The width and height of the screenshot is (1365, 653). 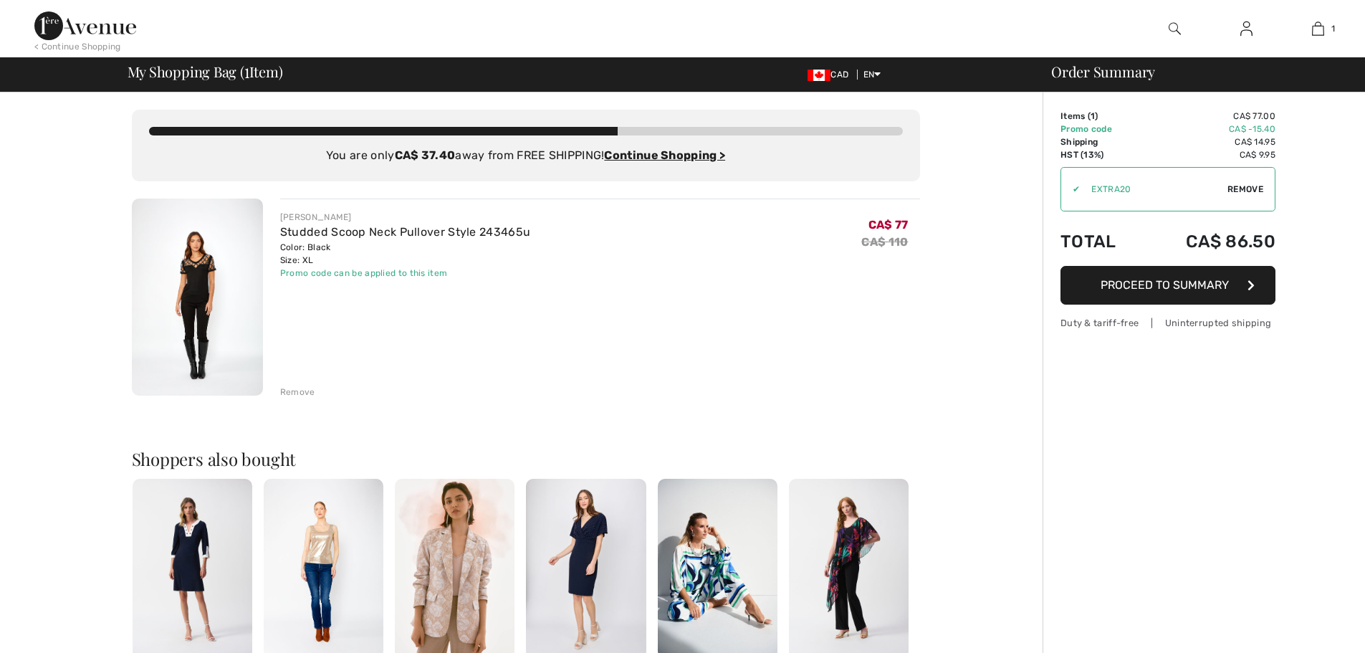 I want to click on div: Promo code can be applied to this item, so click(x=405, y=273).